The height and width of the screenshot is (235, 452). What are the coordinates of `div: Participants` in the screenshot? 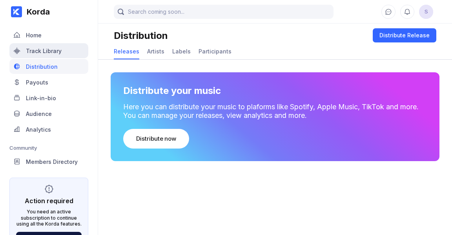 It's located at (215, 51).